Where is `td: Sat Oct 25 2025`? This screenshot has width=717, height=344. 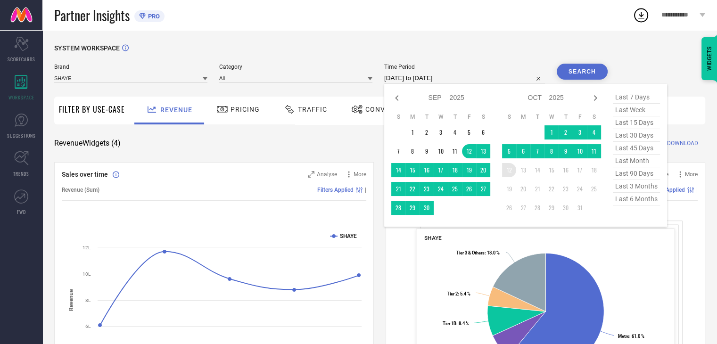 td: Sat Oct 25 2025 is located at coordinates (594, 189).